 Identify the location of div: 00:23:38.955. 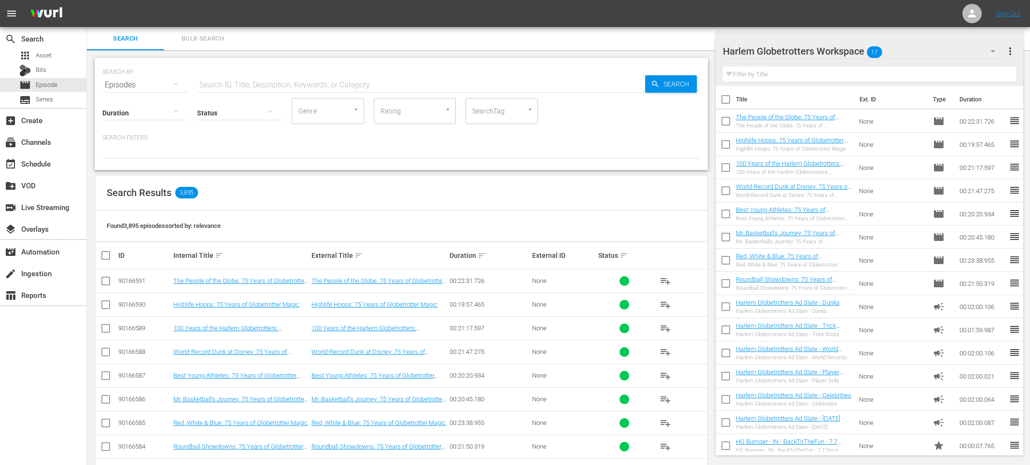
(489, 423).